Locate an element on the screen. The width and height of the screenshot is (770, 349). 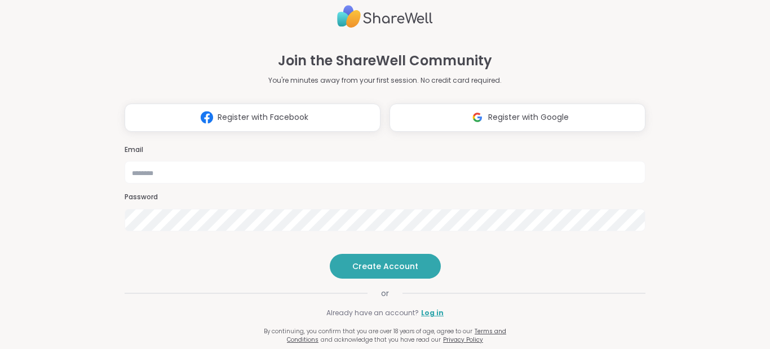
span: Create Account is located at coordinates (385, 267).